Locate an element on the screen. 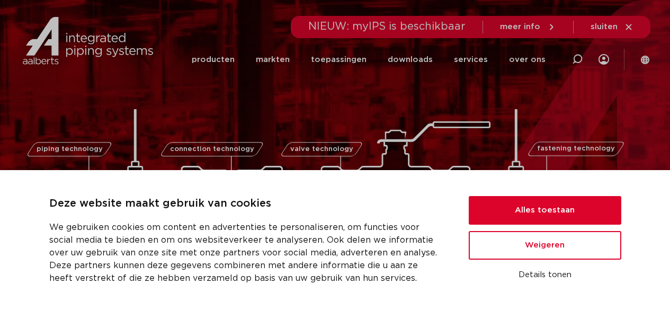  span: valve technology is located at coordinates (322, 149).